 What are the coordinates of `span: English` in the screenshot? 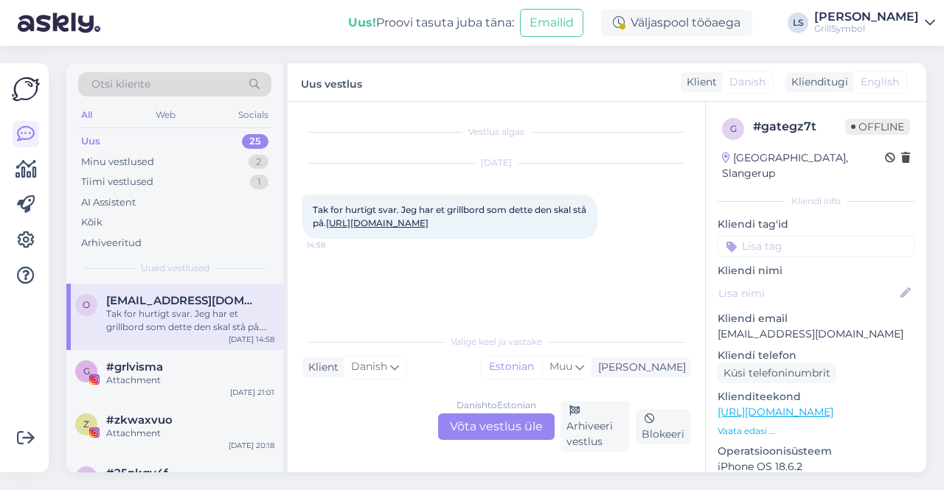 It's located at (880, 82).